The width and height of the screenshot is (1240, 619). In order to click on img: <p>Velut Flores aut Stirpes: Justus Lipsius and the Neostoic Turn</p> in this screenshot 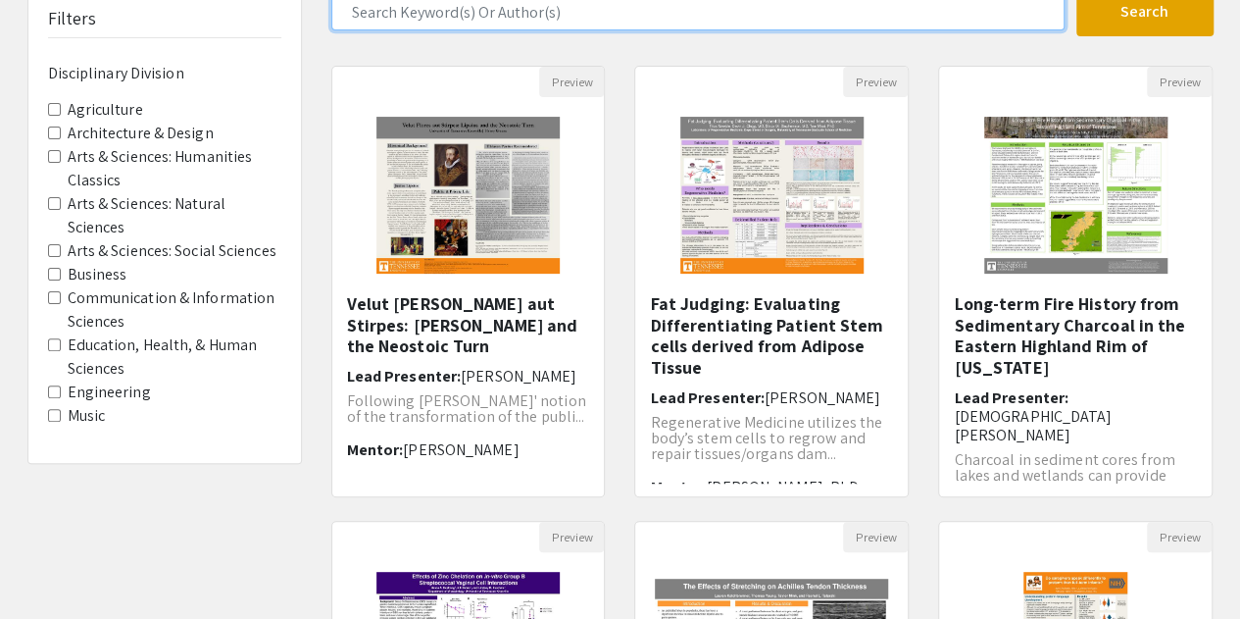, I will do `click(468, 195)`.